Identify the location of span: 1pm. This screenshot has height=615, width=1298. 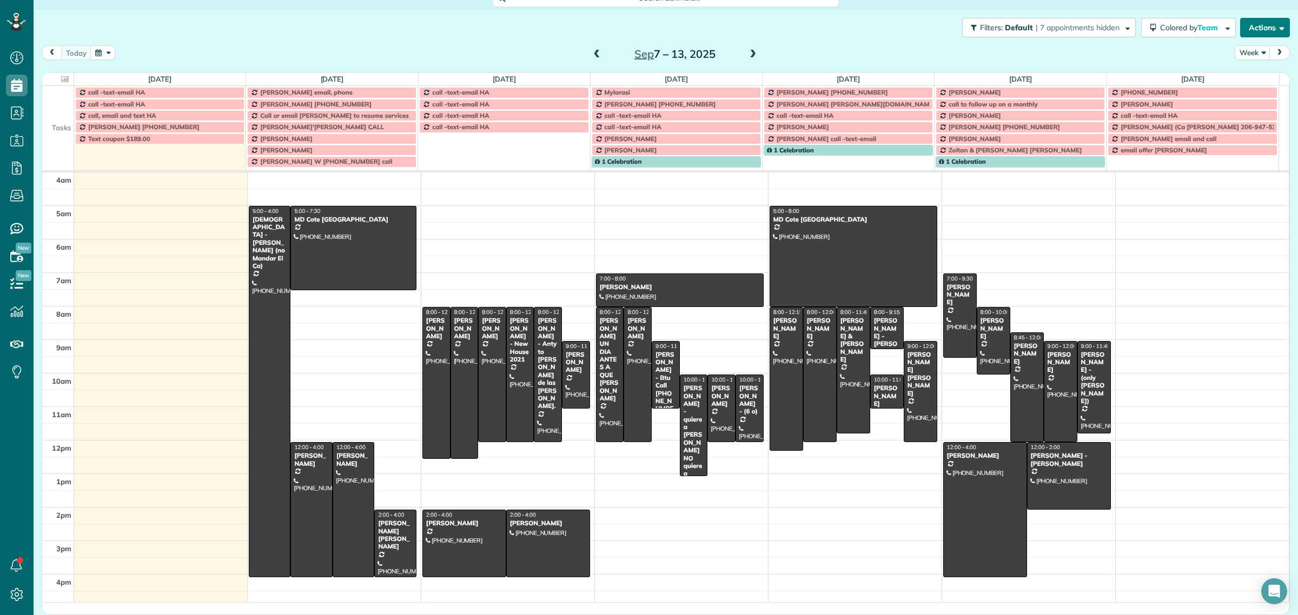
(64, 482).